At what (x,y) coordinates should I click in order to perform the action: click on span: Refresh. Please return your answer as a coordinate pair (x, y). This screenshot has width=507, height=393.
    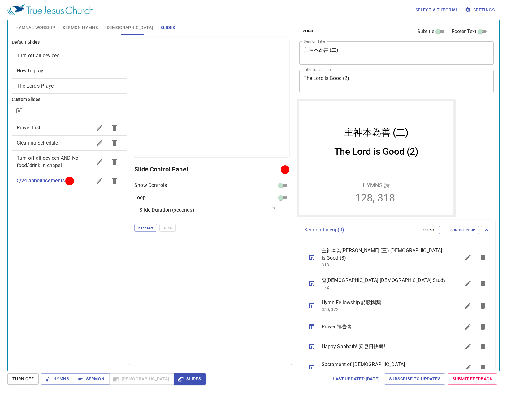
    Looking at the image, I should click on (145, 228).